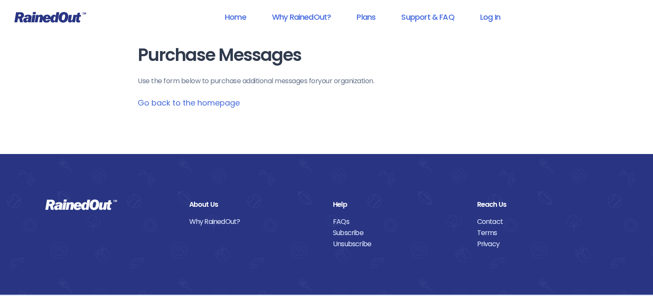 This screenshot has height=296, width=653. I want to click on a: Support & FAQ, so click(427, 17).